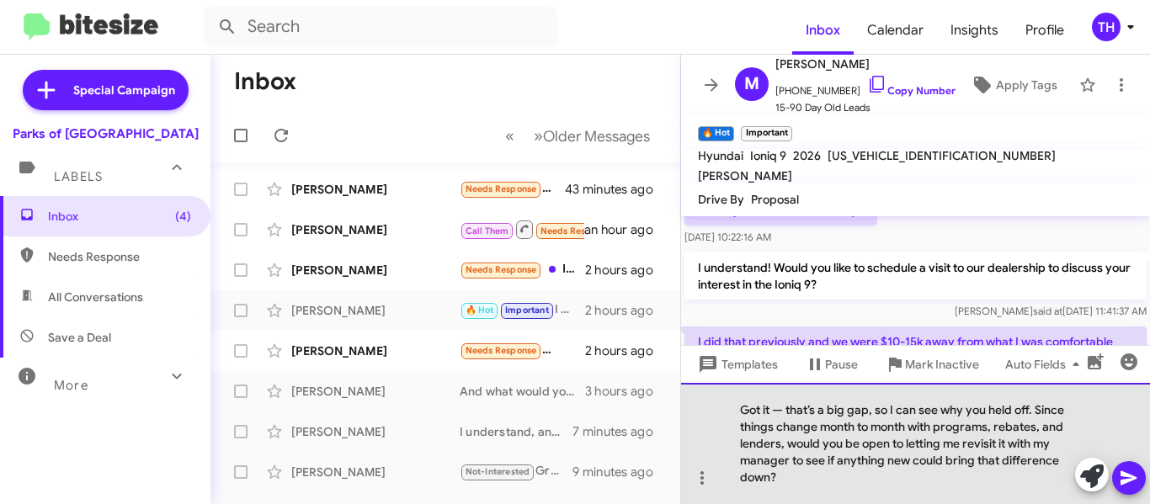 The width and height of the screenshot is (1150, 504). Describe the element at coordinates (752, 84) in the screenshot. I see `span: M` at that location.